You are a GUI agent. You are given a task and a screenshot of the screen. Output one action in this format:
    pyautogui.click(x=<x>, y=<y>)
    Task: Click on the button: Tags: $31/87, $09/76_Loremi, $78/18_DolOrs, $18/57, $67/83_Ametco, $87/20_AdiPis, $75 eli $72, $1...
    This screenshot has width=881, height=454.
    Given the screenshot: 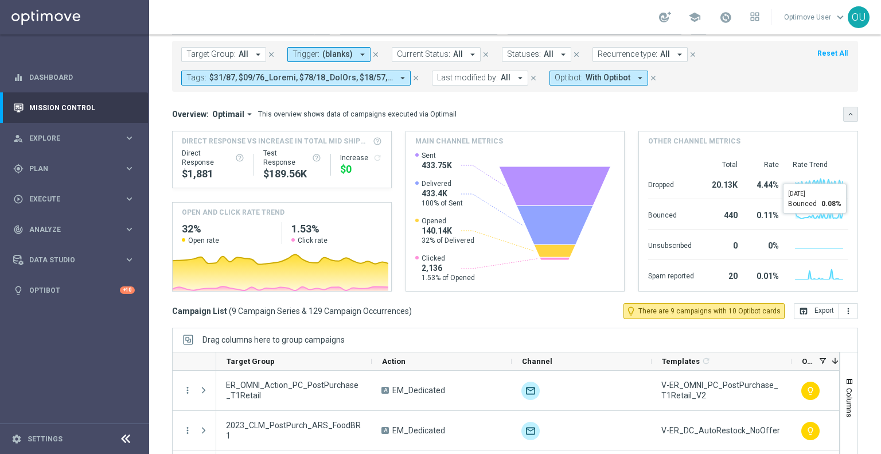 What is the action you would take?
    pyautogui.click(x=296, y=78)
    